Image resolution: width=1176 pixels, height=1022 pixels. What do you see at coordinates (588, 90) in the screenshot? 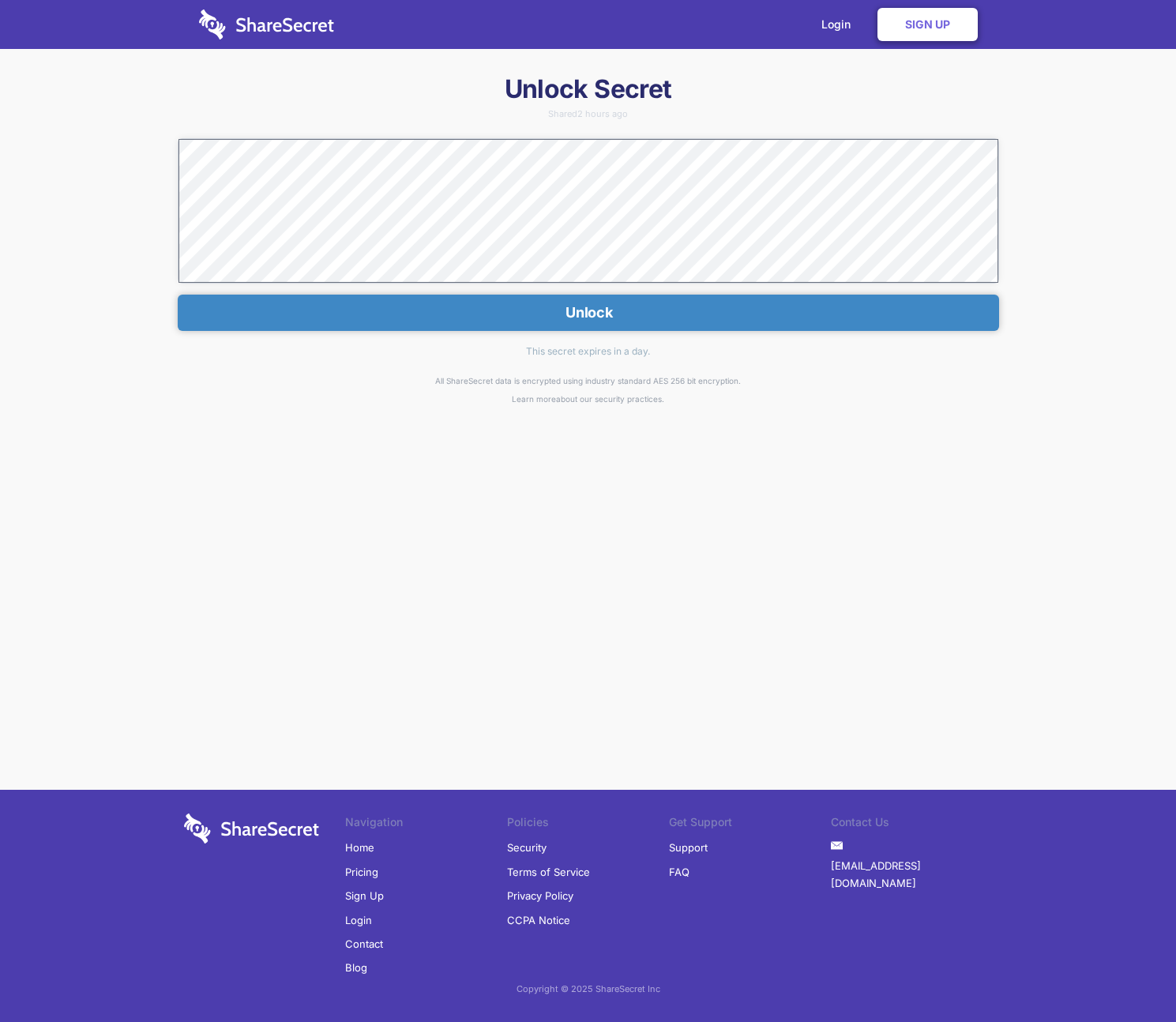
I see `h1: Unlock Secret` at bounding box center [588, 90].